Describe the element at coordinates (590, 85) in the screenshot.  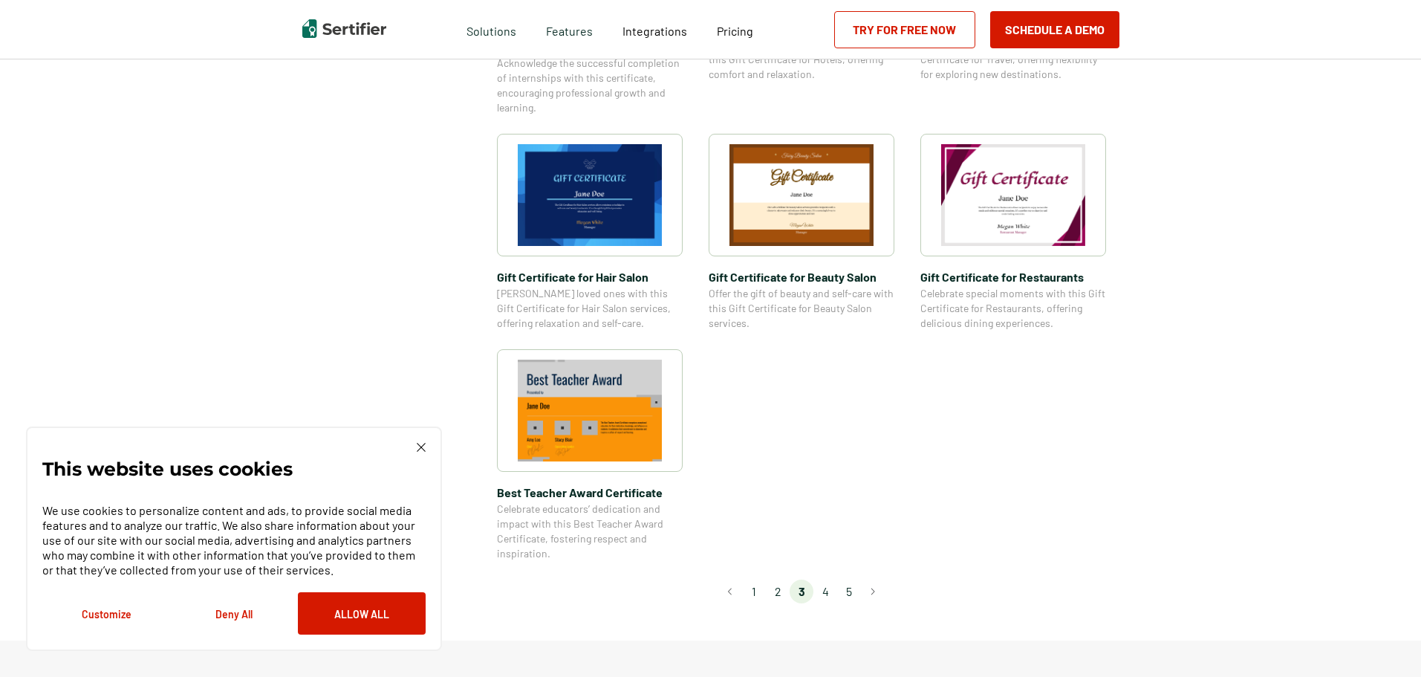
I see `span: Acknowledge the successful completion of internships with this certificate, encouraging professio...` at that location.